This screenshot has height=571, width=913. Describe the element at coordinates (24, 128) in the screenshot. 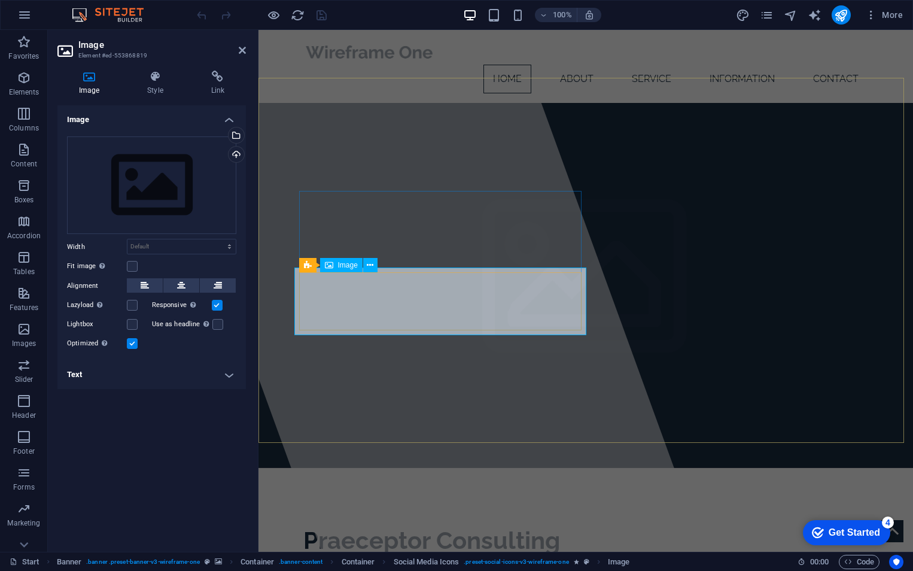

I see `p: Columns` at that location.